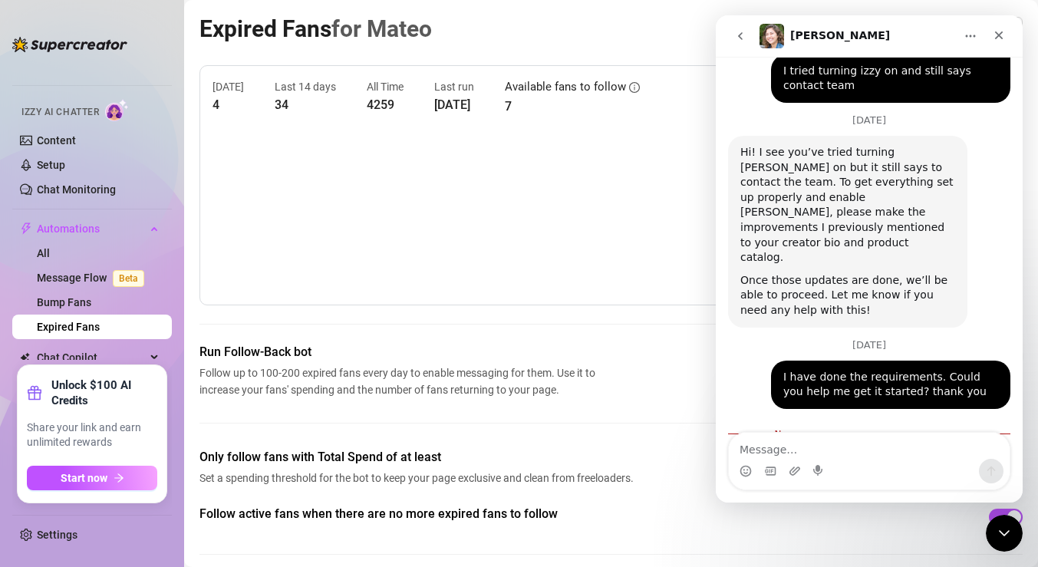  Describe the element at coordinates (51, 165) in the screenshot. I see `a: Setup` at that location.